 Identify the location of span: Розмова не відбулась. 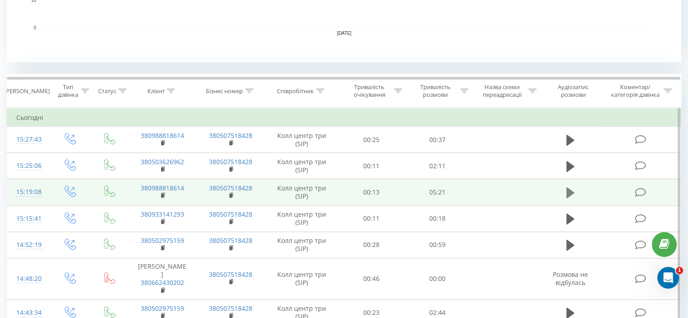
(570, 278).